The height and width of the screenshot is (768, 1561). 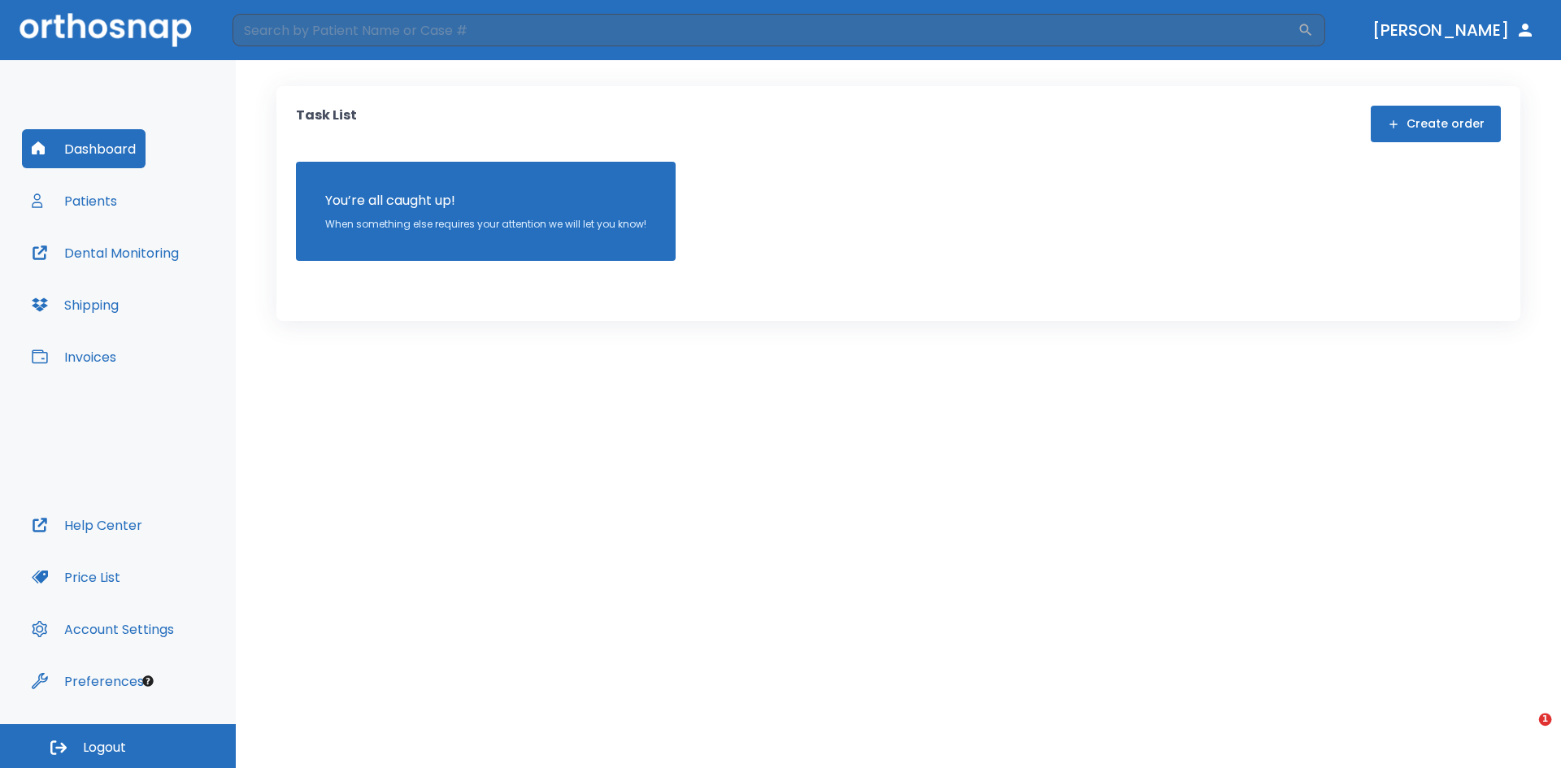 What do you see at coordinates (106, 29) in the screenshot?
I see `img: Orthosnap` at bounding box center [106, 29].